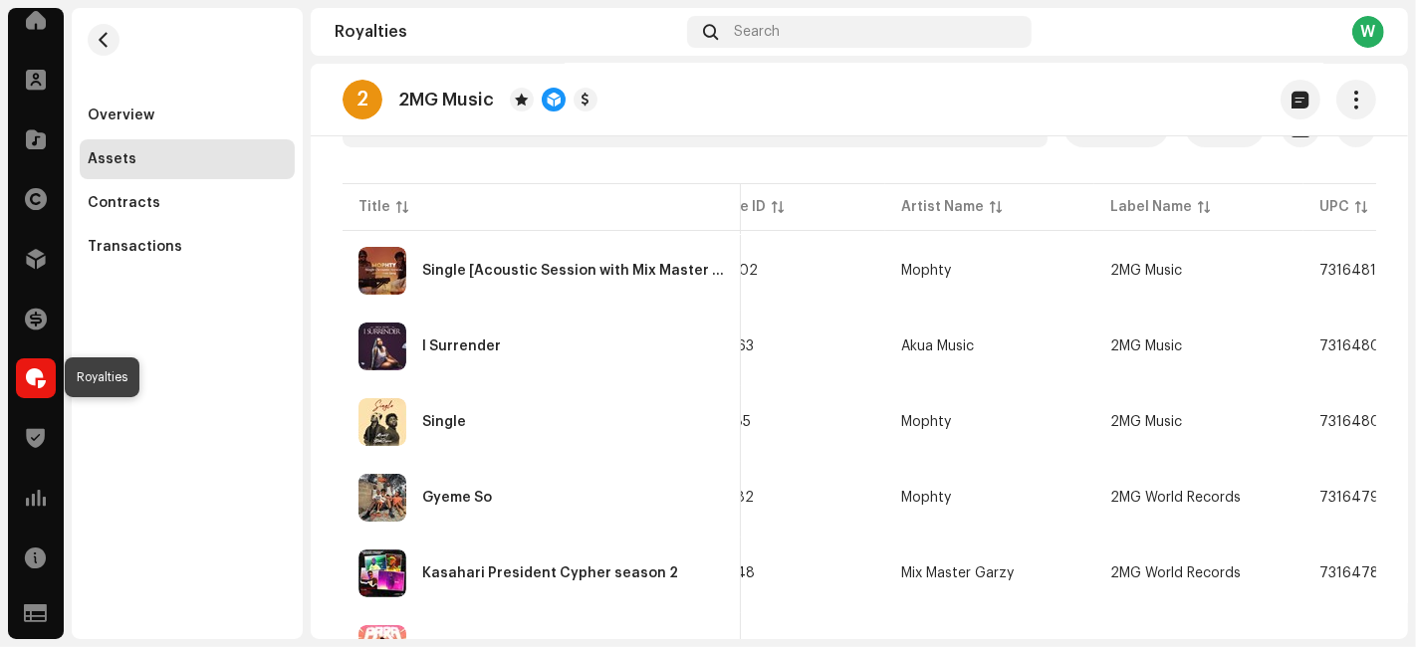  Describe the element at coordinates (461, 347) in the screenshot. I see `div: I Surrender` at that location.